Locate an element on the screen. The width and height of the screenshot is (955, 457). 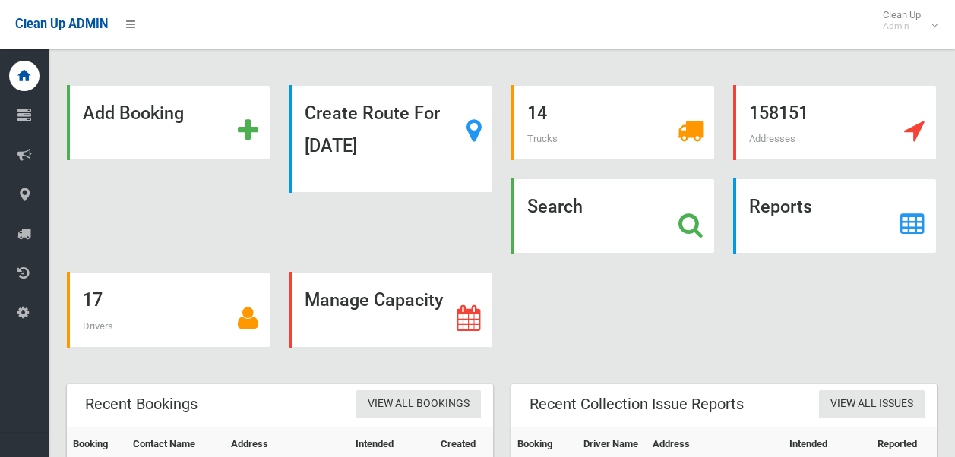
a: 14 Trucks is located at coordinates (613, 122).